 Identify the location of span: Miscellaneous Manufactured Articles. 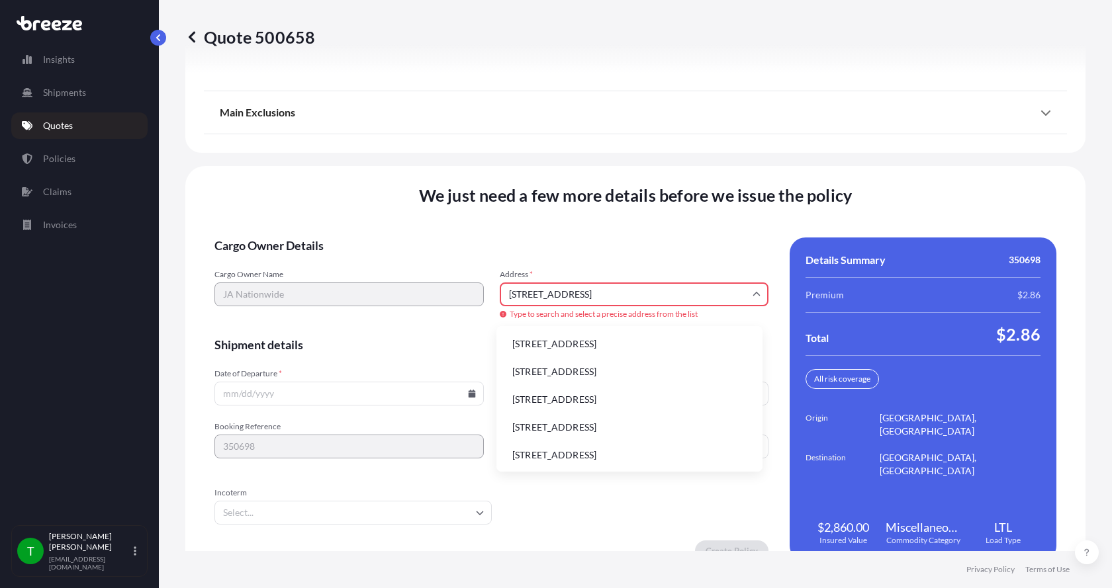
(922, 527).